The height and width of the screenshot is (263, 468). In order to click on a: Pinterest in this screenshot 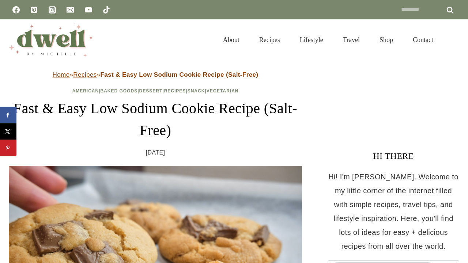, I will do `click(34, 10)`.